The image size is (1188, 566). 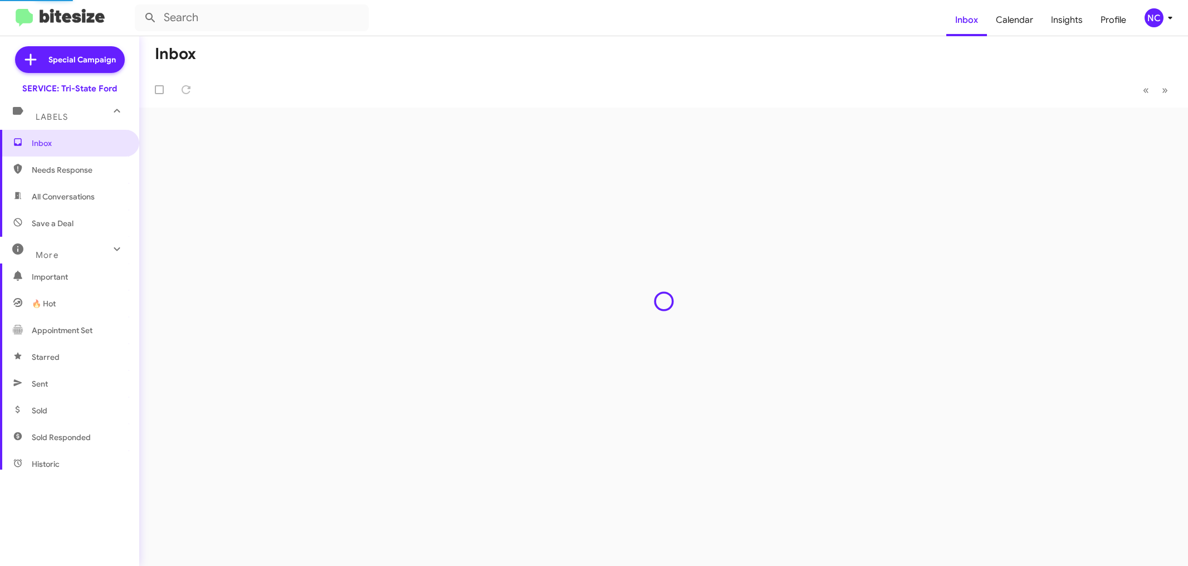 I want to click on span: More, so click(x=47, y=255).